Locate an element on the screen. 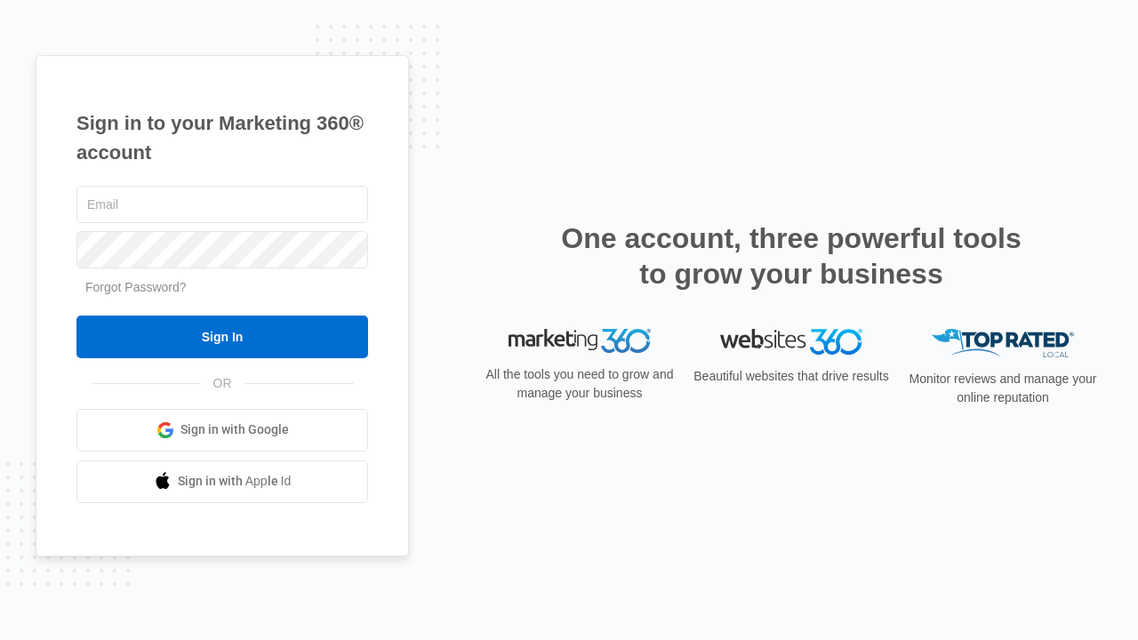  a: Sign in with Apple Id is located at coordinates (222, 482).